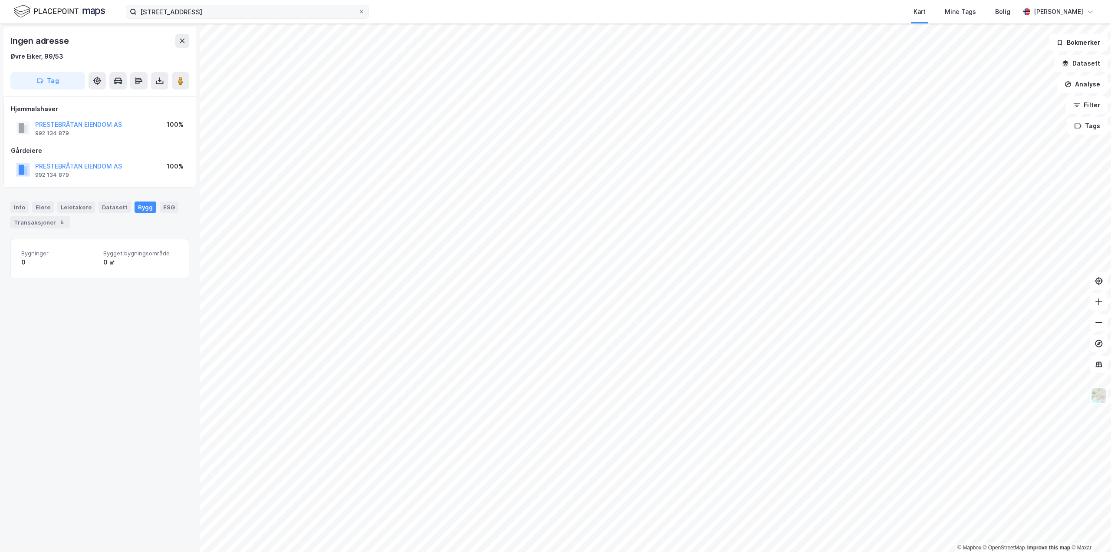 The image size is (1111, 552). I want to click on a: Improve this map, so click(1049, 547).